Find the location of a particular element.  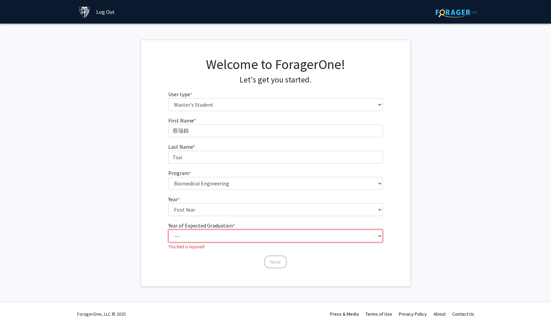

h1: Welcome to ForagerOne! is located at coordinates (275, 64).